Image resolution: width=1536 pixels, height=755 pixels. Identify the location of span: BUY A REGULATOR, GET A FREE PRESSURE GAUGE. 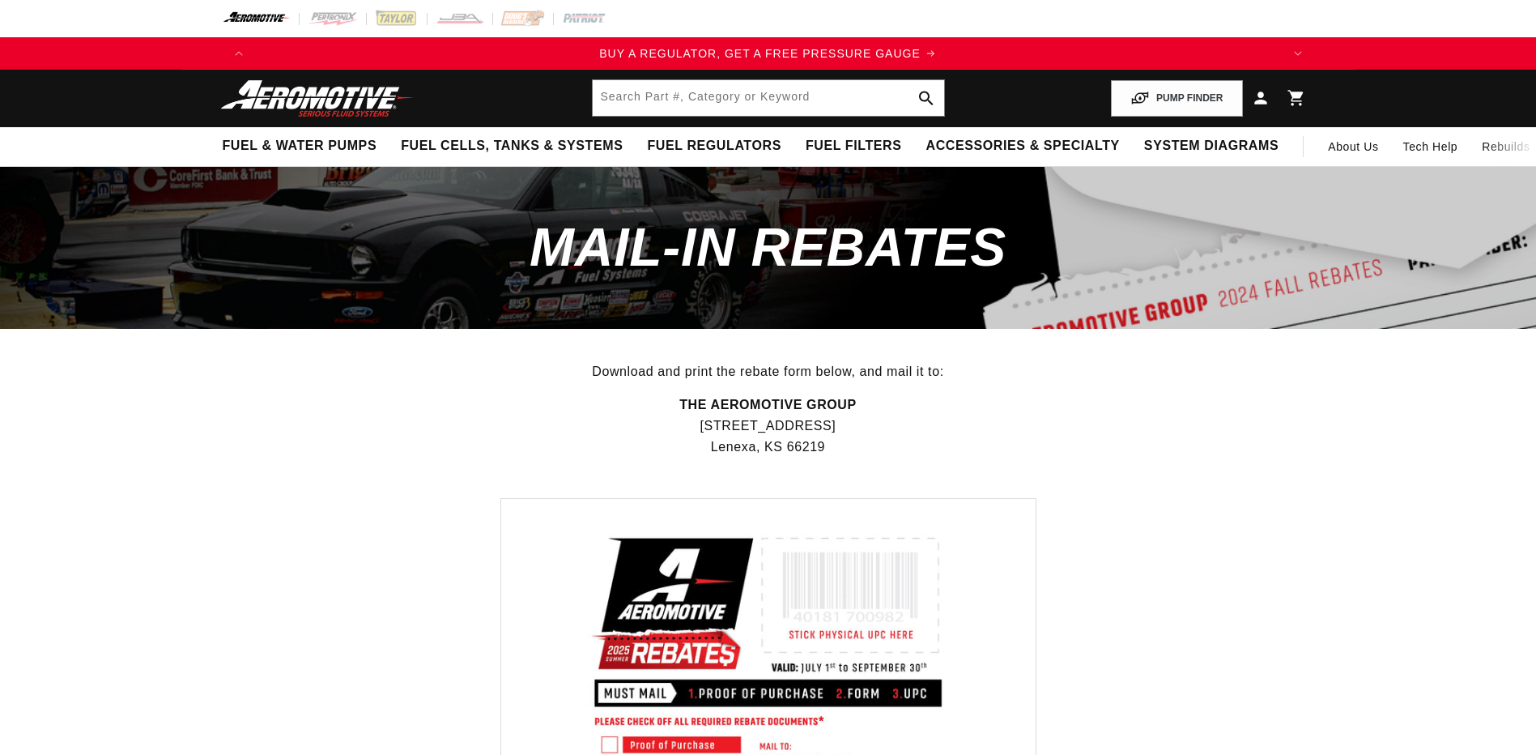
(760, 53).